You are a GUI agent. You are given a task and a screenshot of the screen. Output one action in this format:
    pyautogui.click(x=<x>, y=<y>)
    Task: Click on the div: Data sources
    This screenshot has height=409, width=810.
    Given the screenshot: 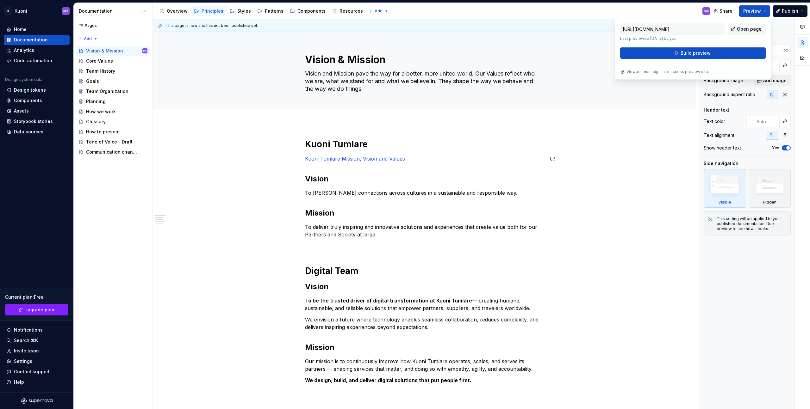 What is the action you would take?
    pyautogui.click(x=28, y=132)
    